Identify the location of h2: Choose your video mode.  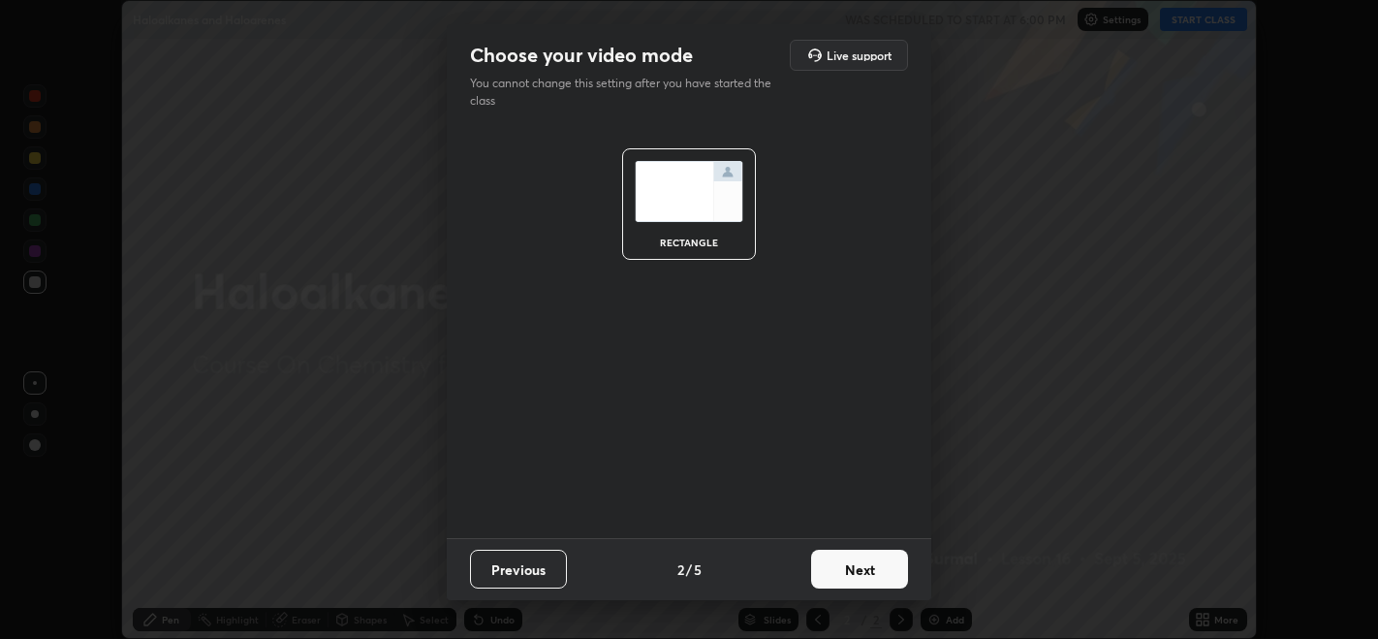
(581, 55).